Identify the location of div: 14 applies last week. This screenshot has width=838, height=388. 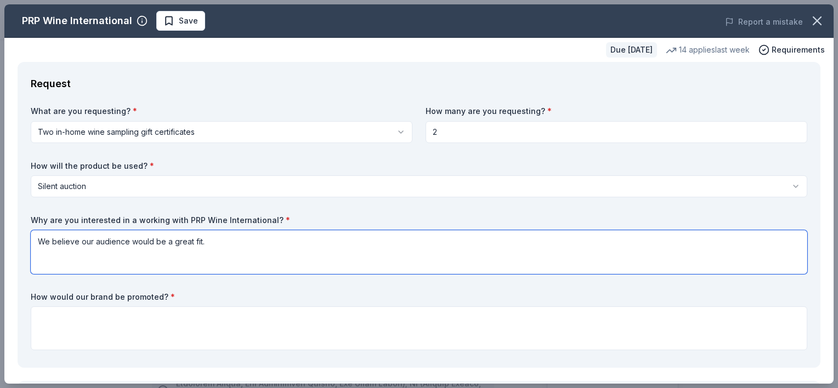
(708, 50).